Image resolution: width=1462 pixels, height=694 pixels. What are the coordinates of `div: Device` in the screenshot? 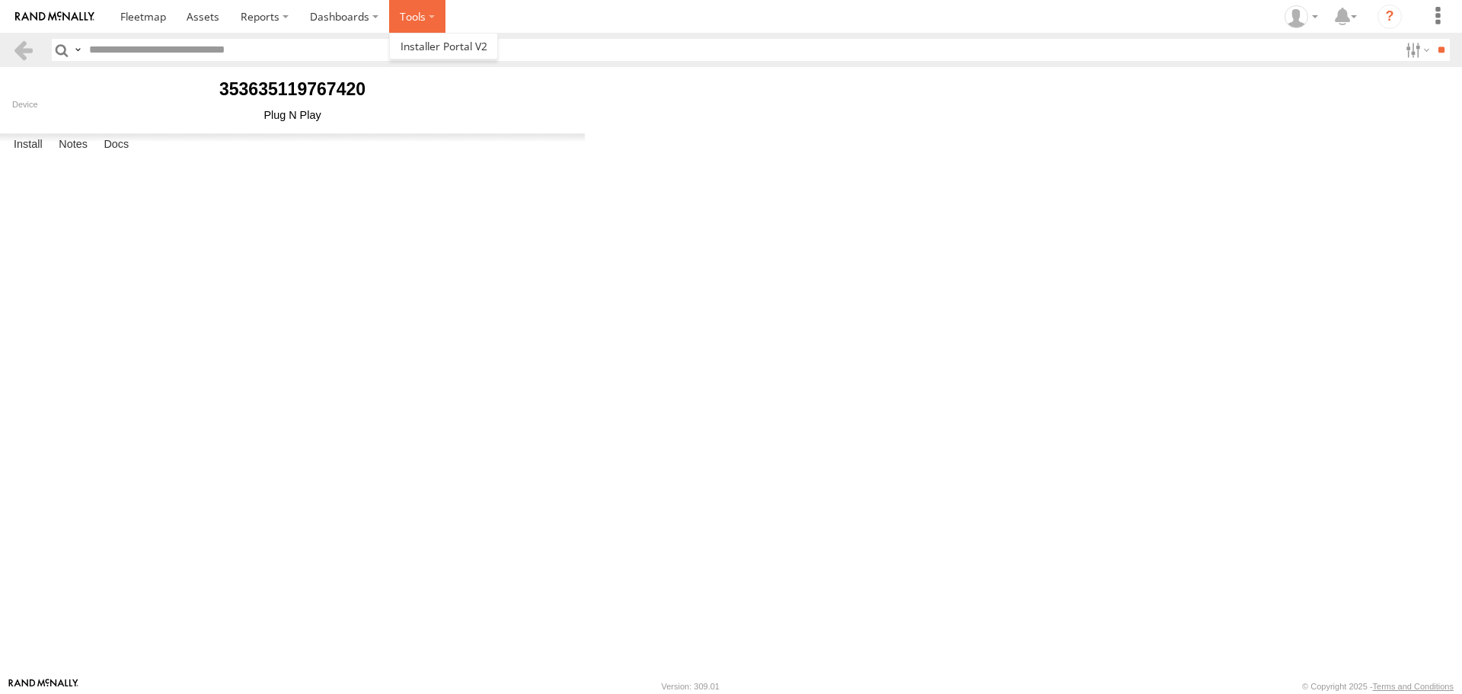 It's located at (292, 104).